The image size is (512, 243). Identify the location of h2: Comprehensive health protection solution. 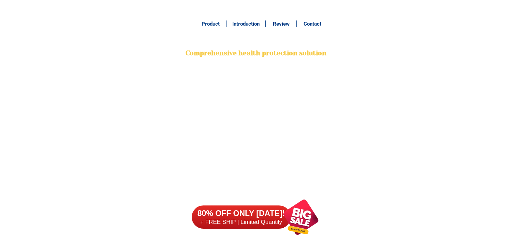
(256, 53).